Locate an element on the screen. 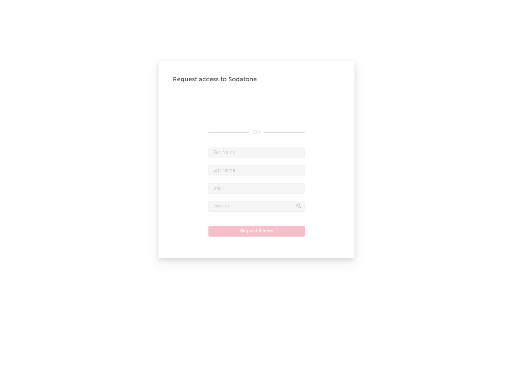 The width and height of the screenshot is (513, 392). input: Last Name is located at coordinates (256, 170).